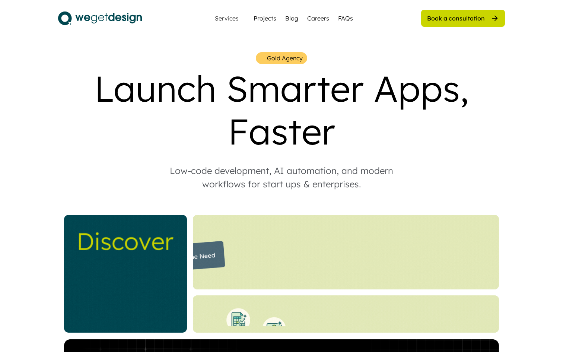 Image resolution: width=563 pixels, height=352 pixels. Describe the element at coordinates (346, 18) in the screenshot. I see `div: FAQs` at that location.